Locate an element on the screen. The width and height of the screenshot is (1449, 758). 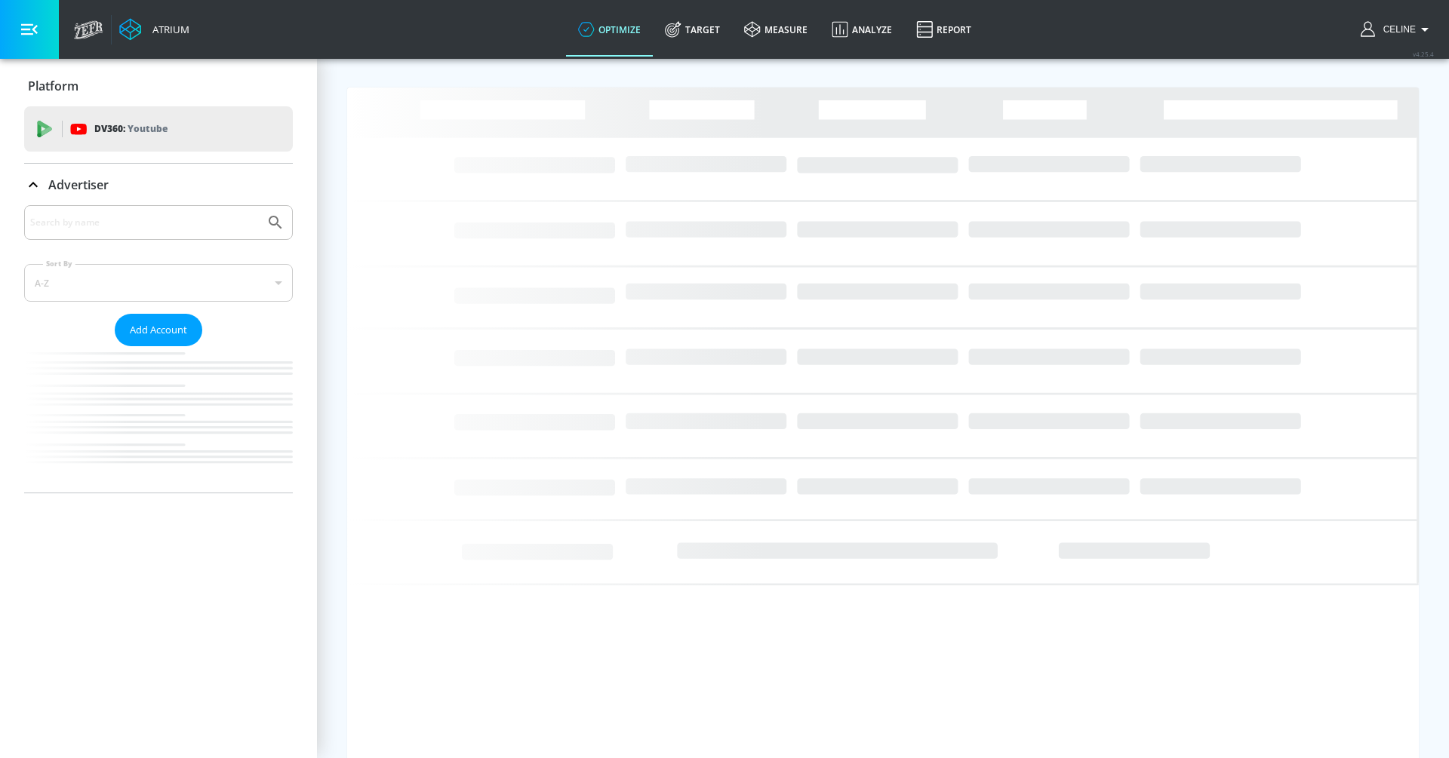
label: Sort By is located at coordinates (59, 263).